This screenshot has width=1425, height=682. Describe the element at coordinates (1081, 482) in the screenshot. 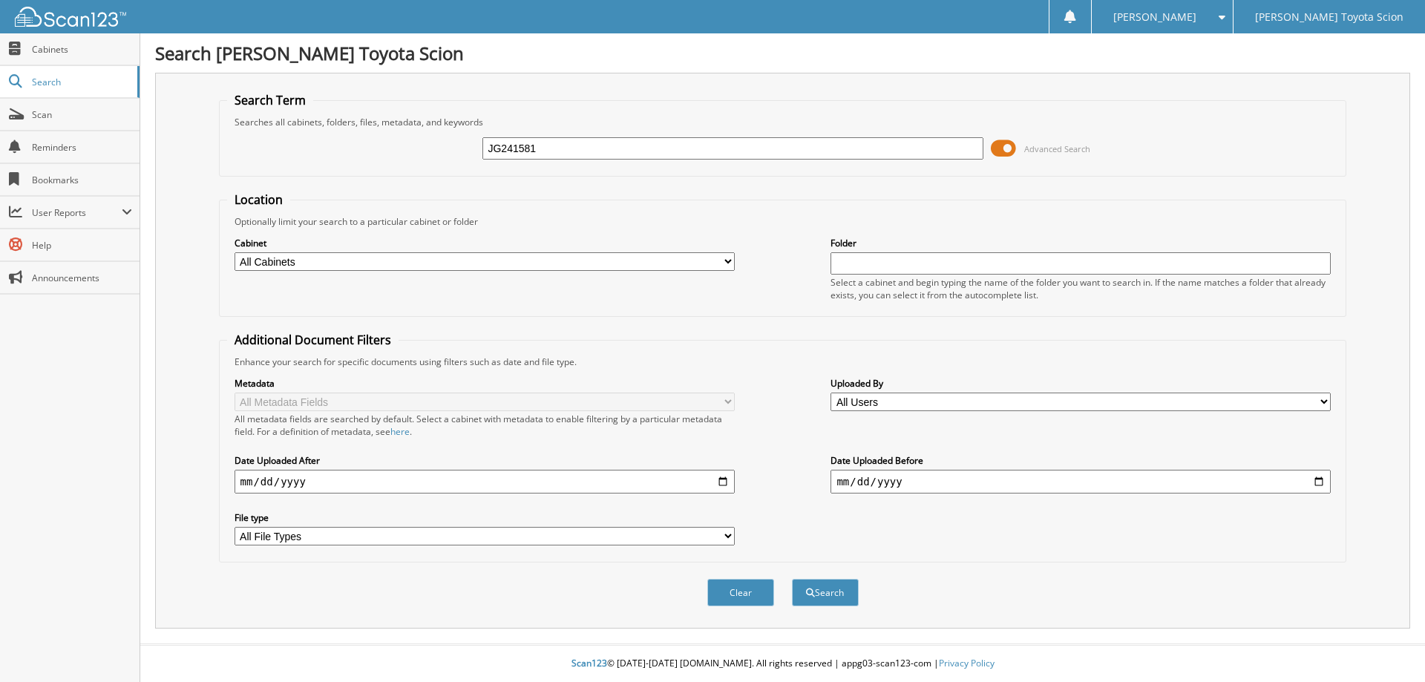

I see `input: end` at that location.